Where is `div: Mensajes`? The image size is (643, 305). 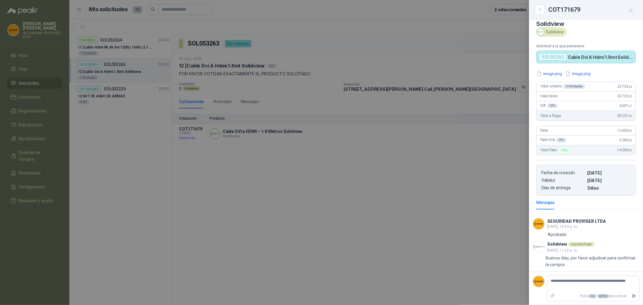 div: Mensajes is located at coordinates (546, 203).